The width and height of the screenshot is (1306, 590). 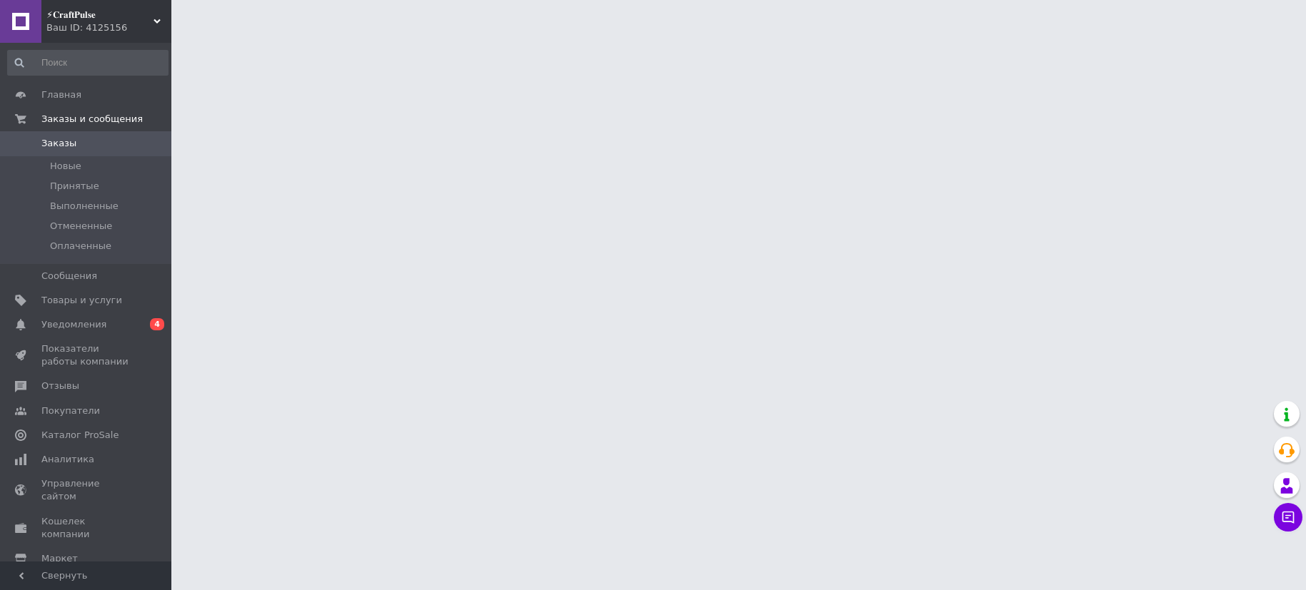 What do you see at coordinates (71, 411) in the screenshot?
I see `span: Покупатели` at bounding box center [71, 411].